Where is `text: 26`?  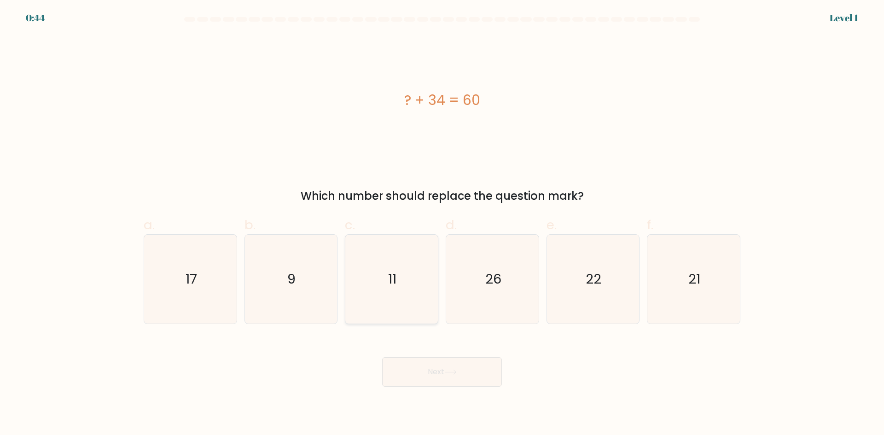 text: 26 is located at coordinates (493, 279).